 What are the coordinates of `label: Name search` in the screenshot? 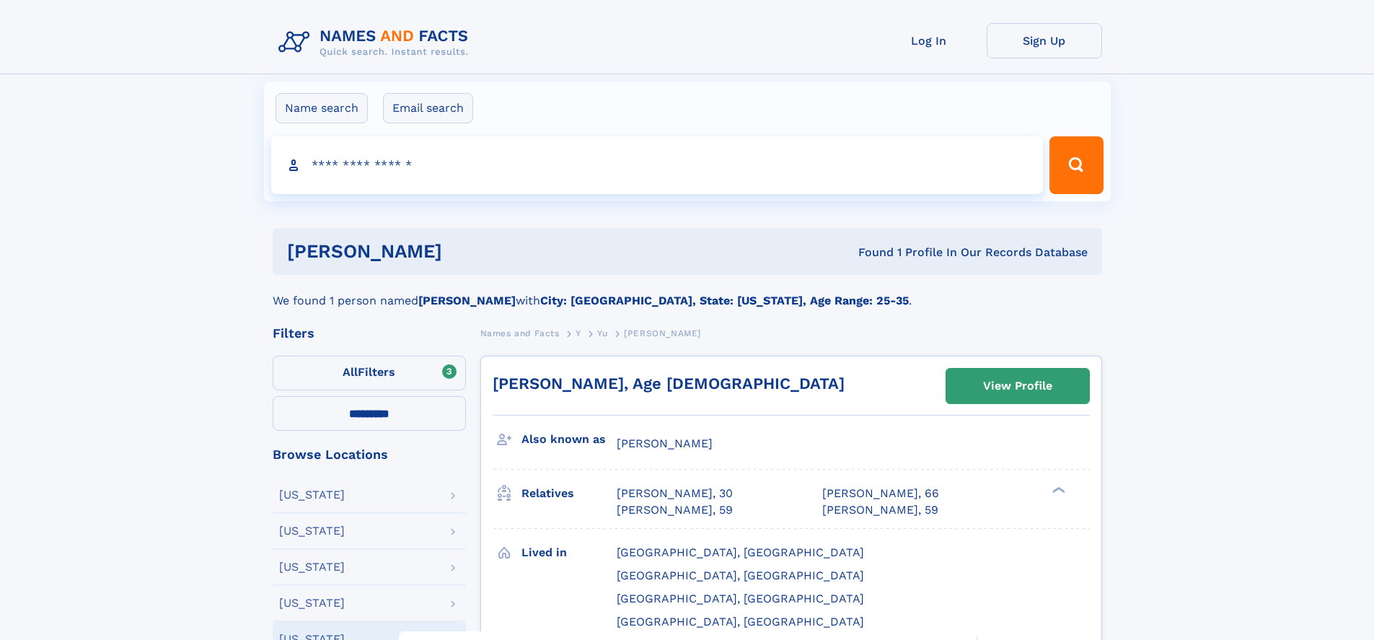 It's located at (322, 108).